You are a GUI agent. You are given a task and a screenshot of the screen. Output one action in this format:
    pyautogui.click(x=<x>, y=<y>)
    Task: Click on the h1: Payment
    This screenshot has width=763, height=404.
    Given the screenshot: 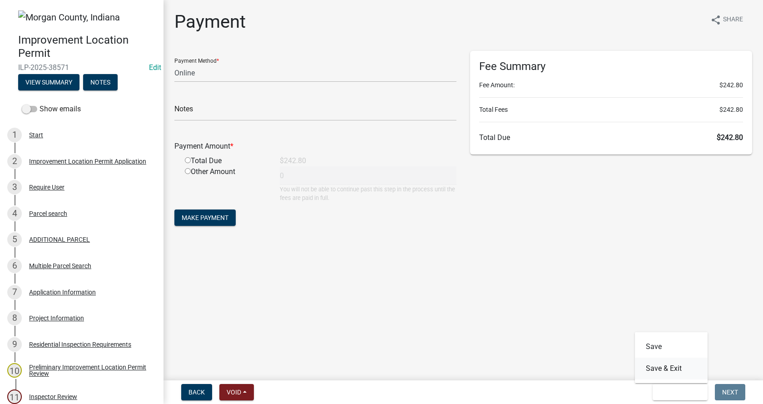 What is the action you would take?
    pyautogui.click(x=210, y=22)
    